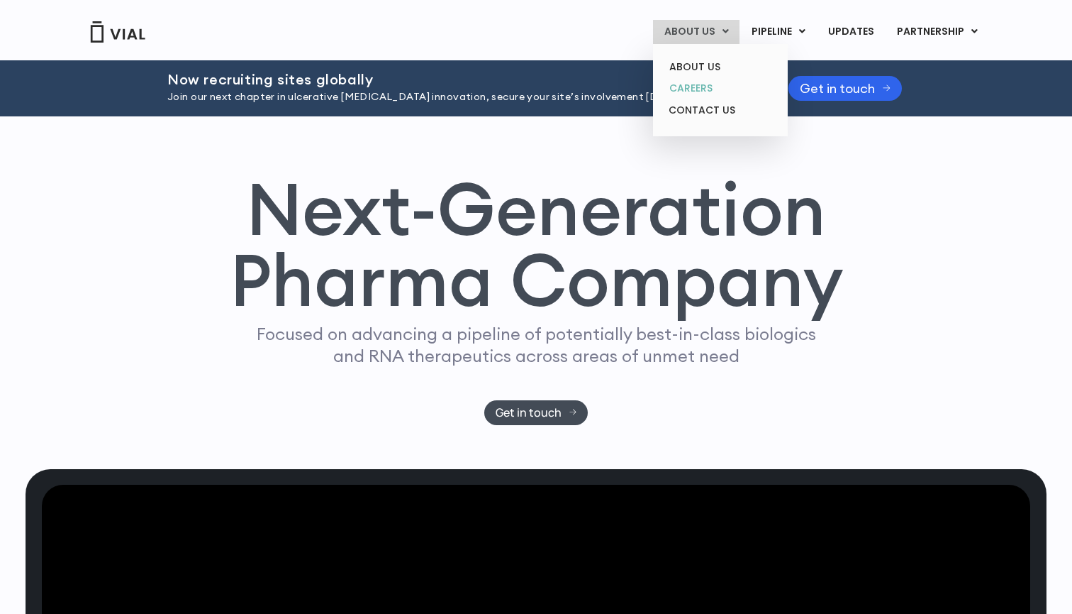  What do you see at coordinates (460, 79) in the screenshot?
I see `h2: Now recruiting sites globally` at bounding box center [460, 79].